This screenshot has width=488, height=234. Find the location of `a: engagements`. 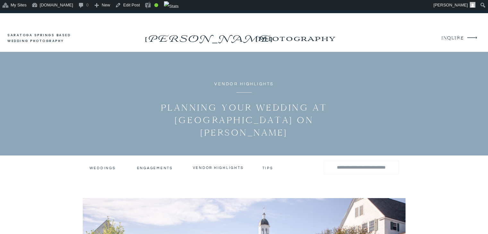

a: engagements is located at coordinates (156, 168).